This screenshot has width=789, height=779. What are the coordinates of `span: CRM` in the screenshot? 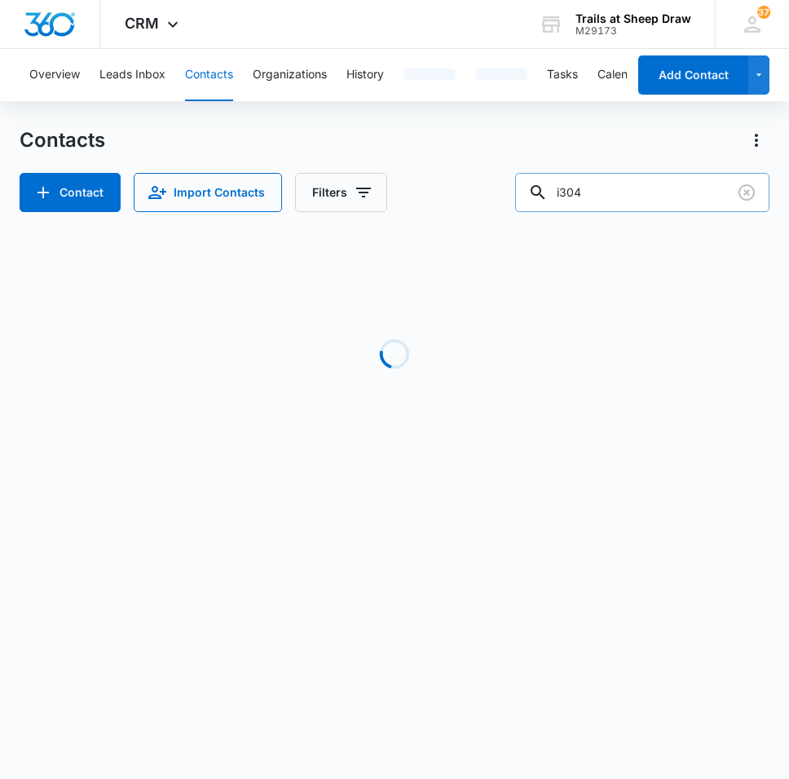 It's located at (142, 23).